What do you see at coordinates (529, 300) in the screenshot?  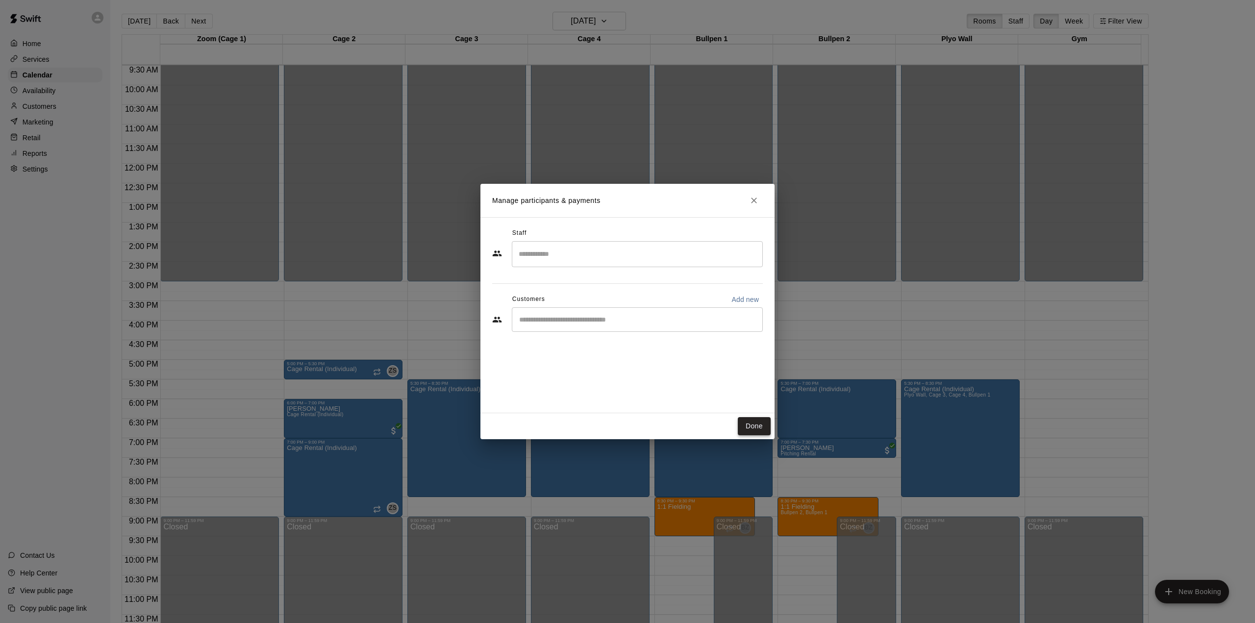 I see `span: Customers` at bounding box center [529, 300].